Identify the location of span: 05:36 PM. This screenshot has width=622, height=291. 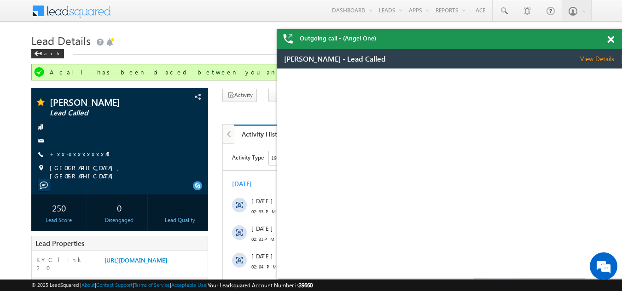
(42, 223).